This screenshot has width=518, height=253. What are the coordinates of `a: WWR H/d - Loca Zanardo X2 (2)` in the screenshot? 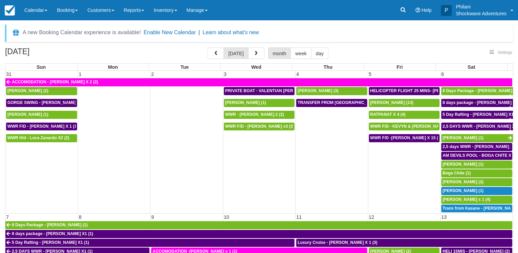 It's located at (42, 138).